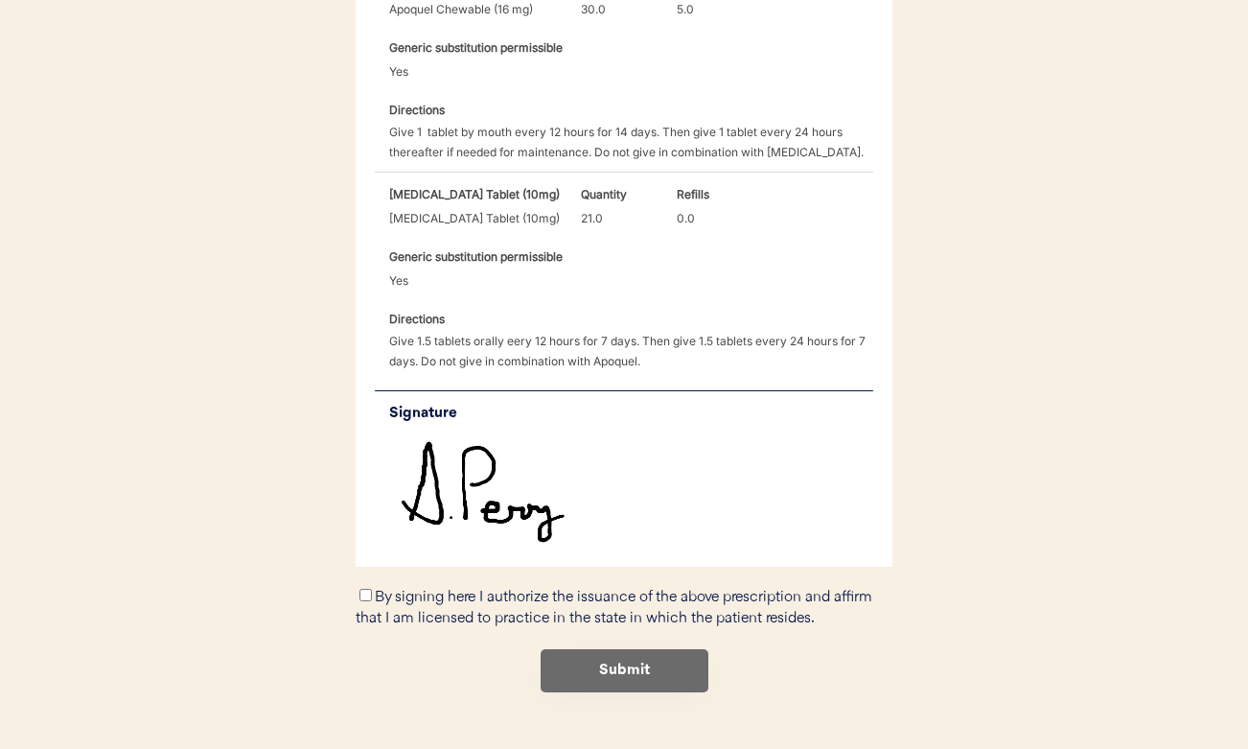 The width and height of the screenshot is (1248, 749). I want to click on img: https%3A%2F%2Fb1fdecc9f5d32684efbb068259a22d3b.cdn.bubble.io%2Ff1759875290642x248521937416571680%..., so click(624, 491).